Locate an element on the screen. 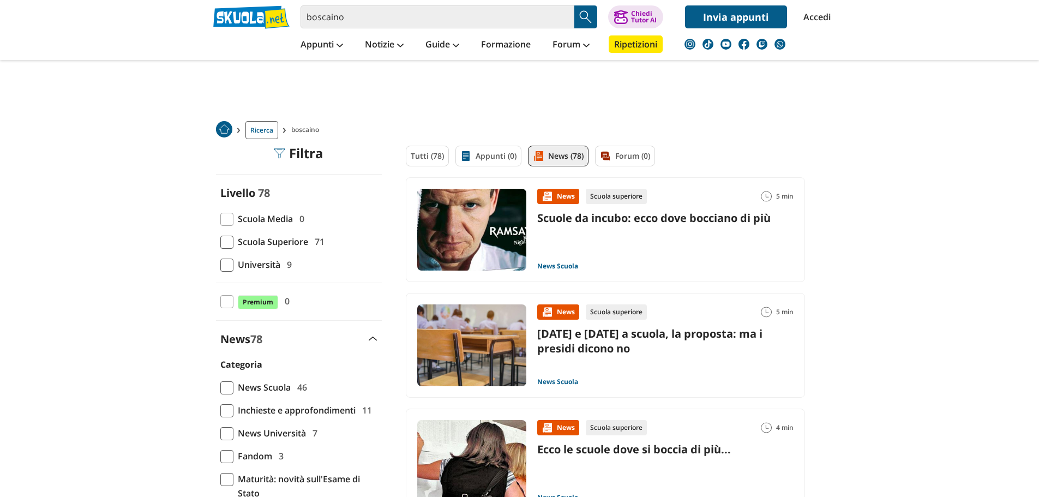  img: Apri e chiudi sezione is located at coordinates (373, 339).